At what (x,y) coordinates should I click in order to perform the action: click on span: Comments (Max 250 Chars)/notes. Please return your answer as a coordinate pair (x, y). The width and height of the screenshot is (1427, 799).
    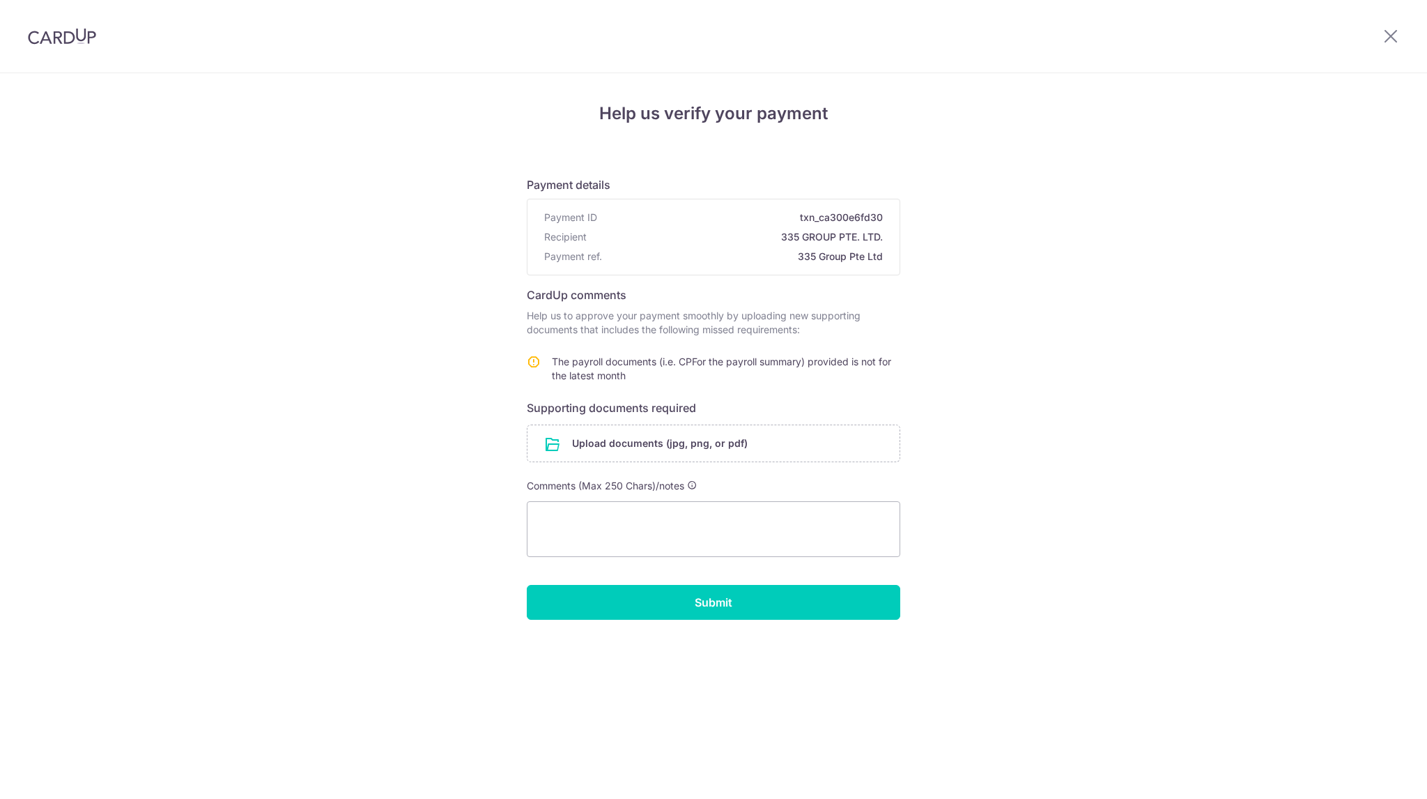
    Looking at the image, I should click on (606, 485).